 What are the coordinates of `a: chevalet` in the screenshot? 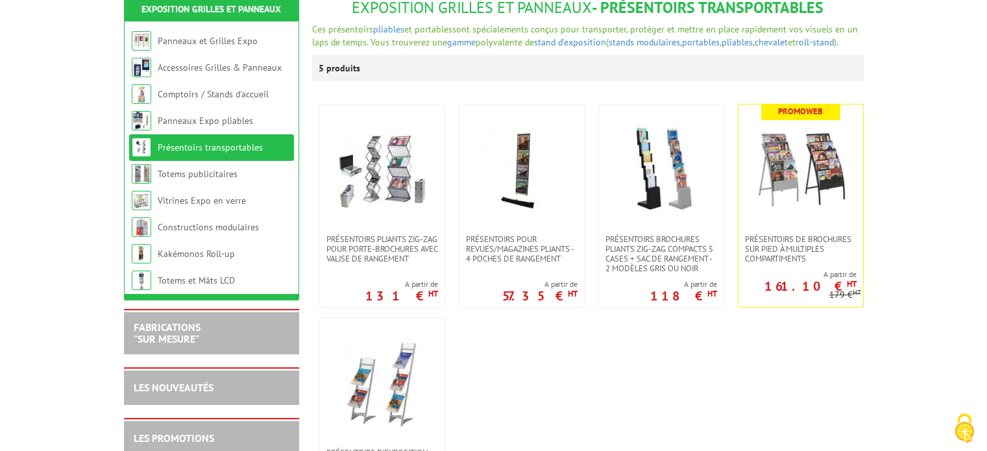 It's located at (771, 42).